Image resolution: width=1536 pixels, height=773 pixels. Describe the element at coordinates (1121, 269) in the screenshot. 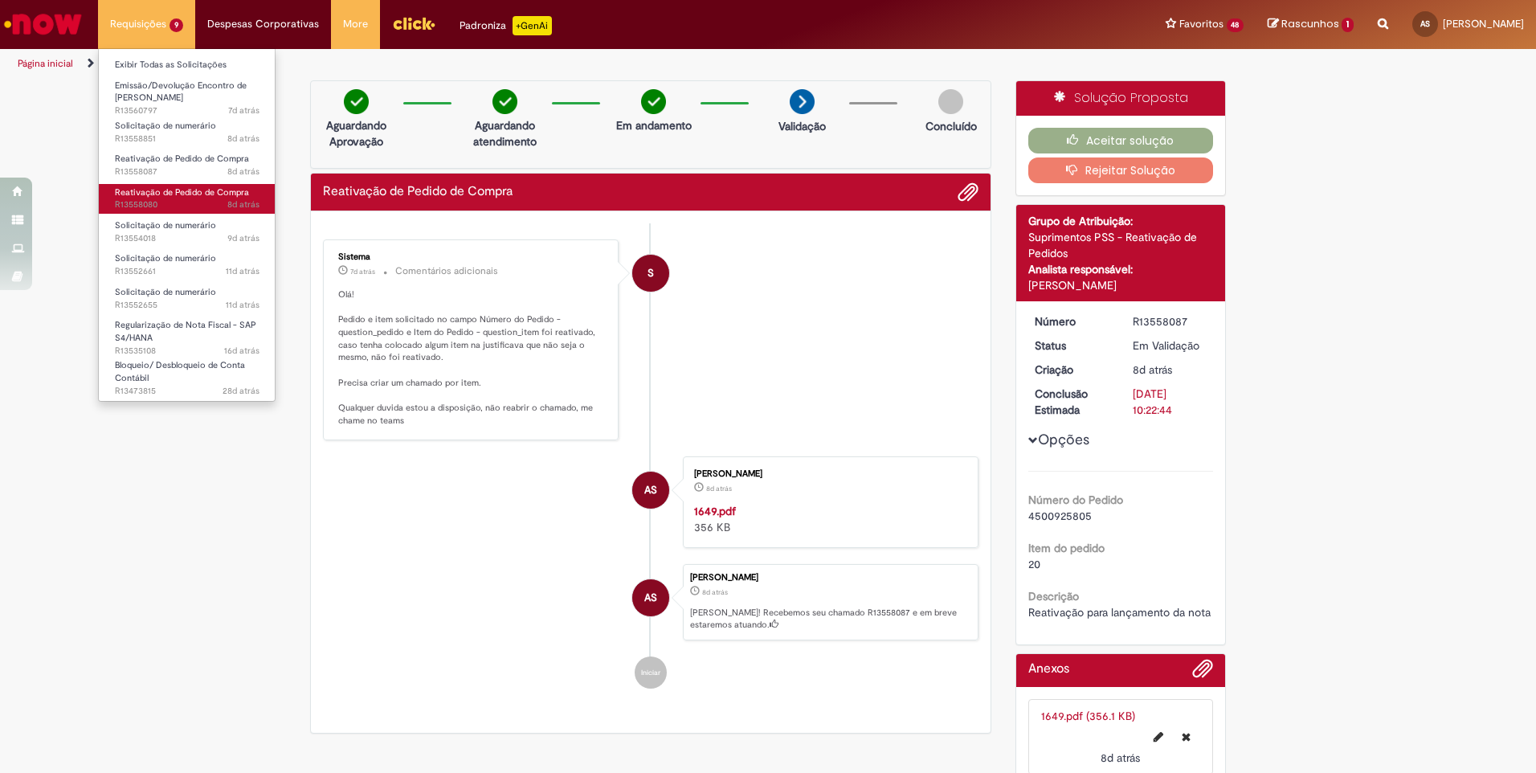

I see `div: Analista responsável:` at that location.